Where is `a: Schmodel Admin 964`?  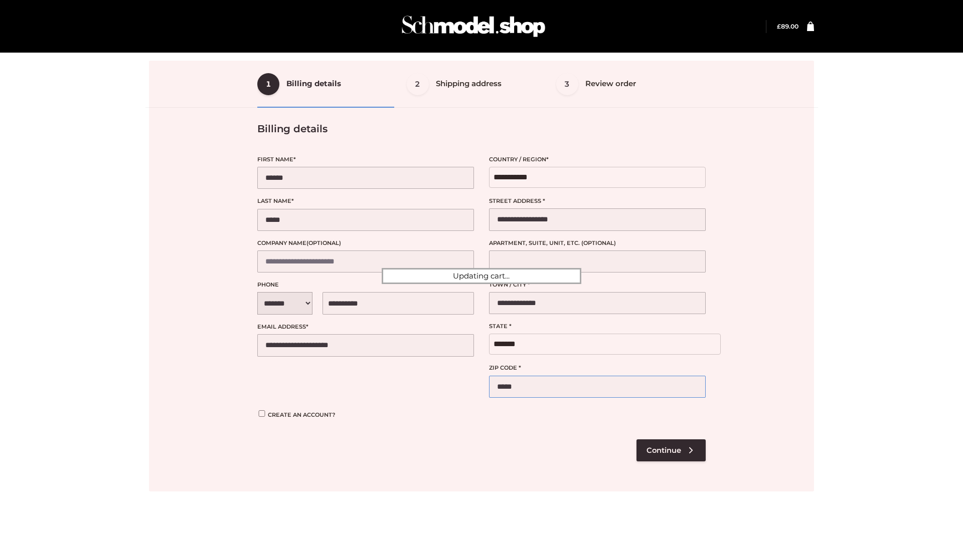 a: Schmodel Admin 964 is located at coordinates (473, 26).